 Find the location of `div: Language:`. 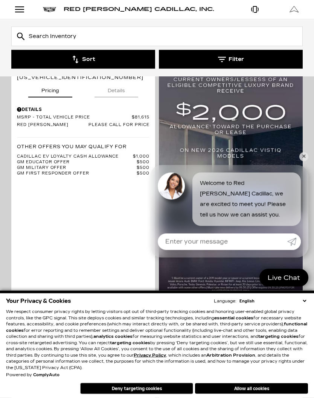

div: Language: is located at coordinates (224, 301).